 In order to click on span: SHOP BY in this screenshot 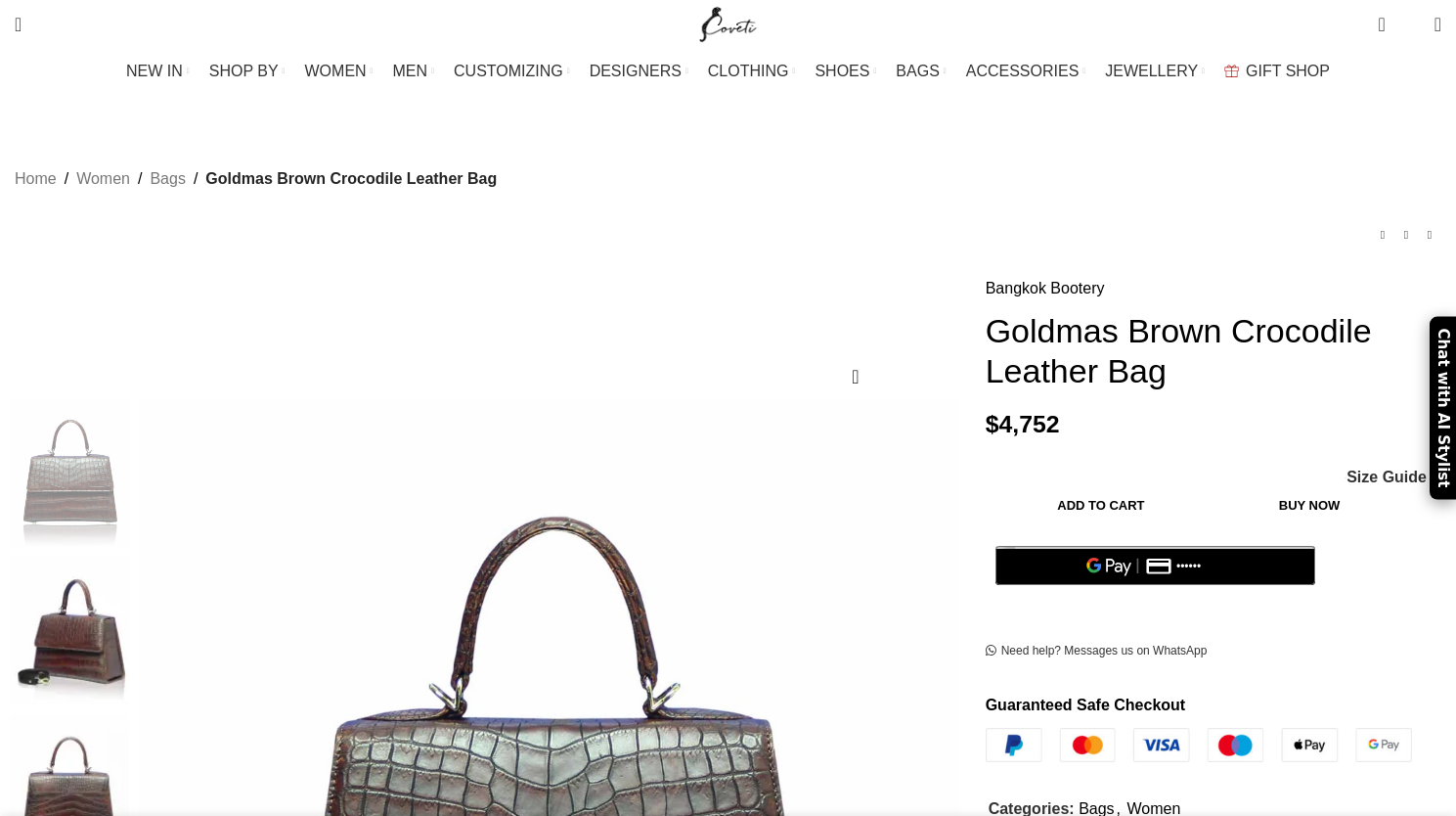, I will do `click(244, 71)`.